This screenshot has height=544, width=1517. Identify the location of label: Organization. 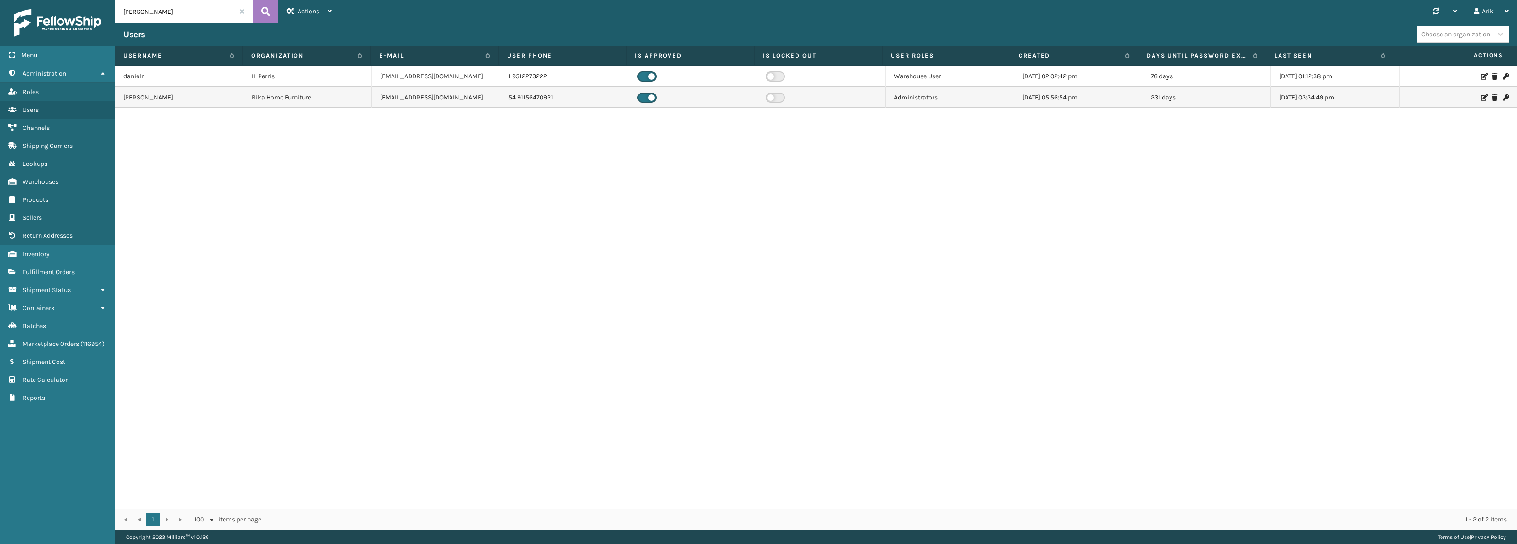
(302, 56).